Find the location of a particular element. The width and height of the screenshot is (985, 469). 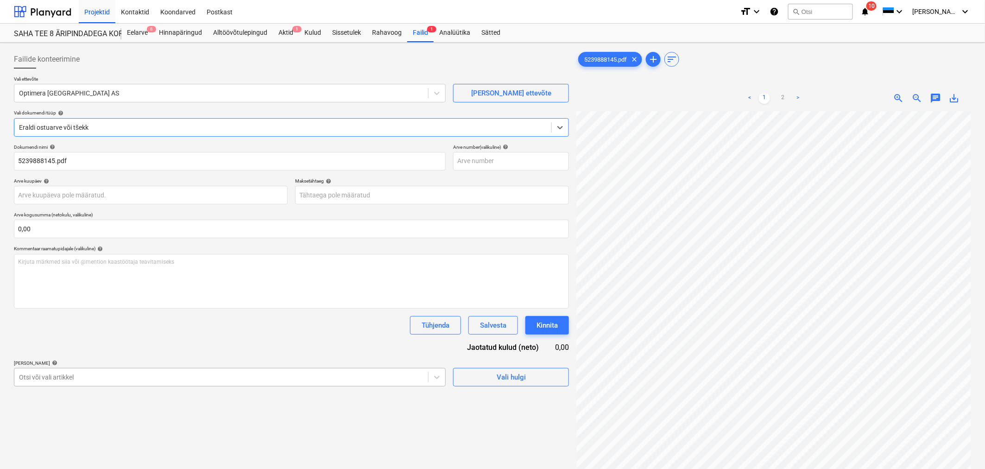

a: Aktid1 is located at coordinates (286, 33).